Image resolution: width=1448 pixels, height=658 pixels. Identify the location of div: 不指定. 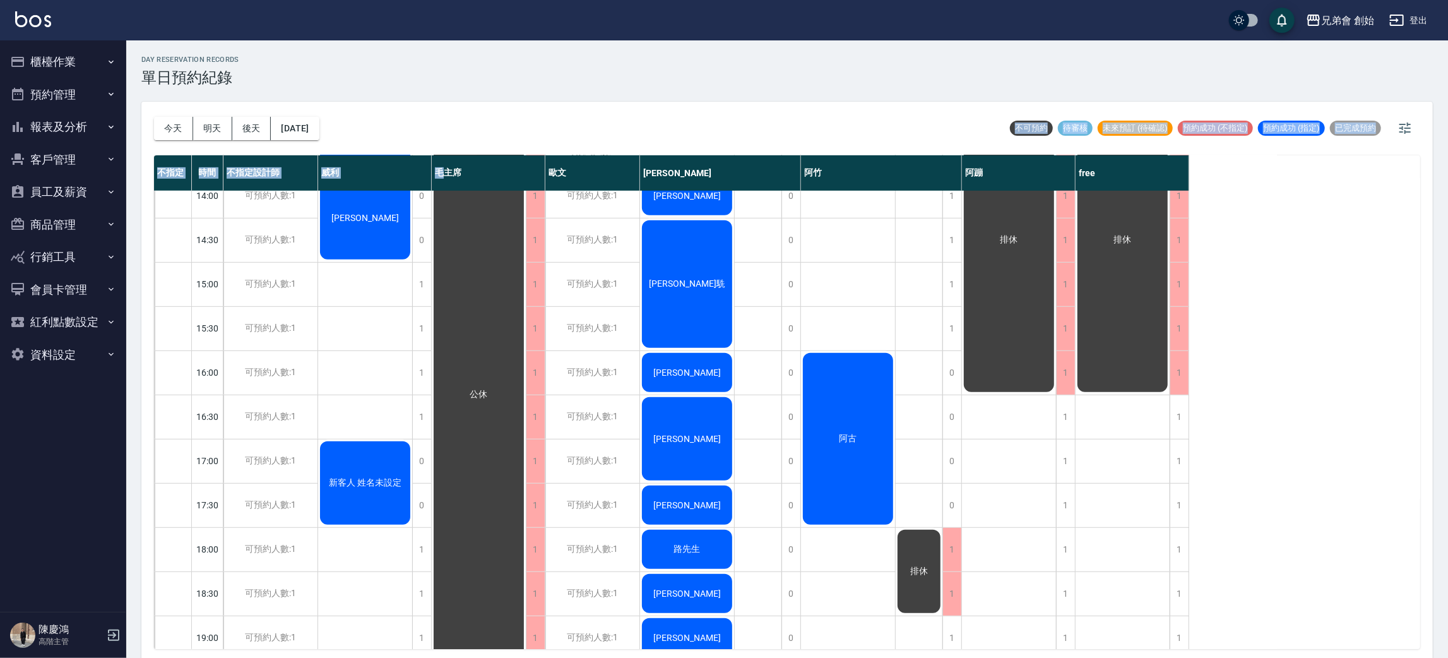
(173, 173).